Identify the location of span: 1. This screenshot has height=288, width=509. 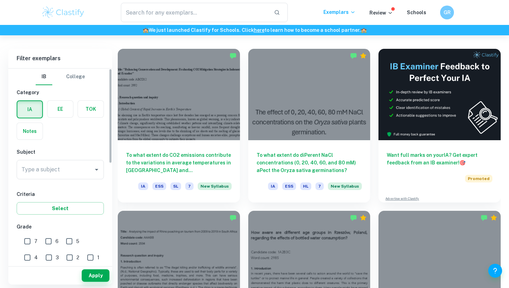
(98, 258).